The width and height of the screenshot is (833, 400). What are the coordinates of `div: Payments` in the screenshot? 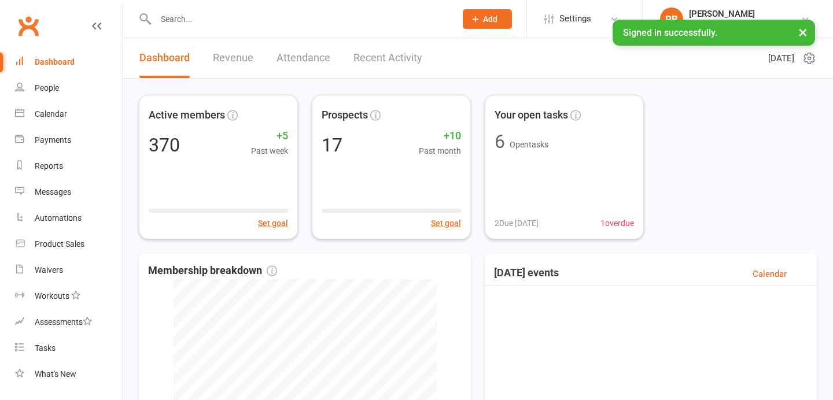 It's located at (53, 140).